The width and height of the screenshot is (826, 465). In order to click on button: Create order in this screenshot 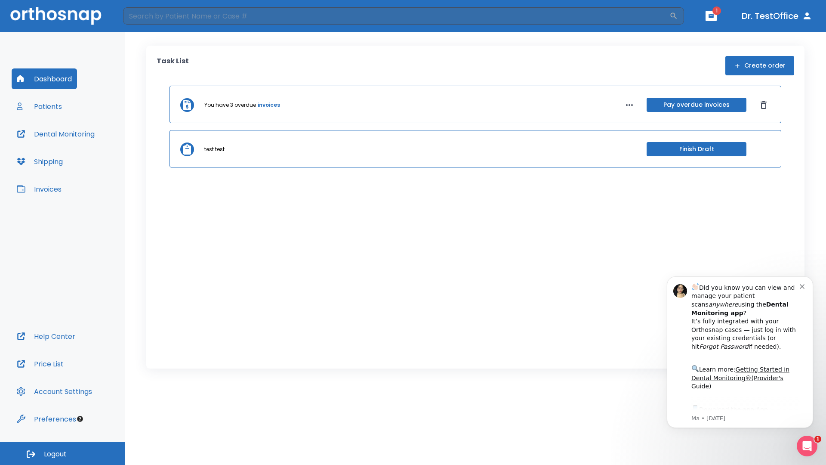, I will do `click(760, 65)`.